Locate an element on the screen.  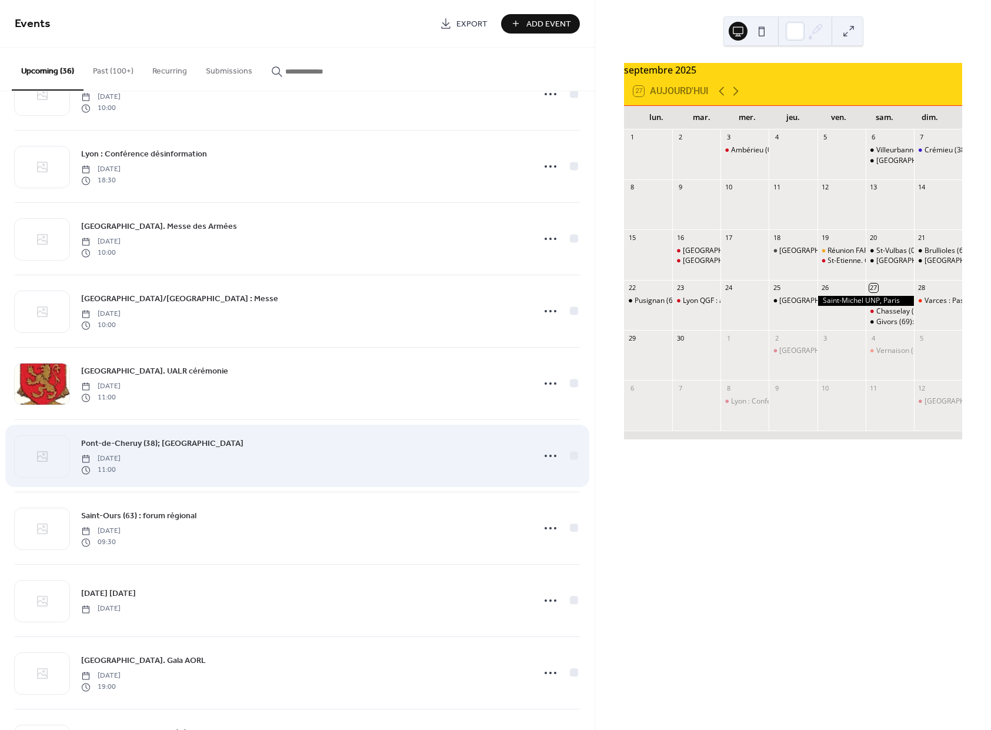
div: 6 is located at coordinates (631, 387).